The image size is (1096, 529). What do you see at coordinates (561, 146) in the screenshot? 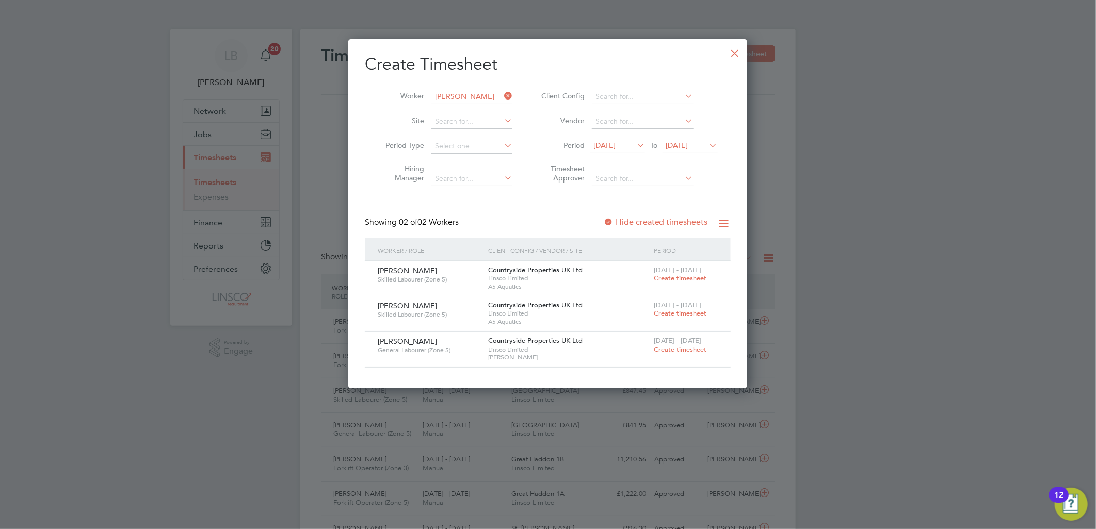
I see `label: Period` at bounding box center [561, 146].